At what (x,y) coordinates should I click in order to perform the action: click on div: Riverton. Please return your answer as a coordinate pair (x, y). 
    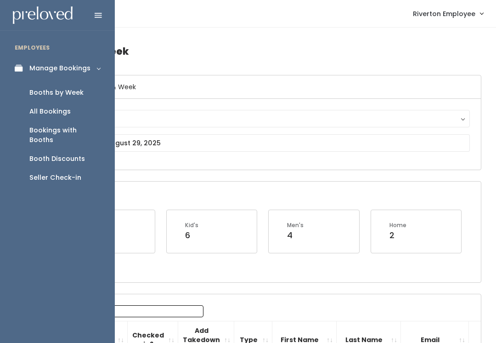
    Looking at the image, I should click on (264, 119).